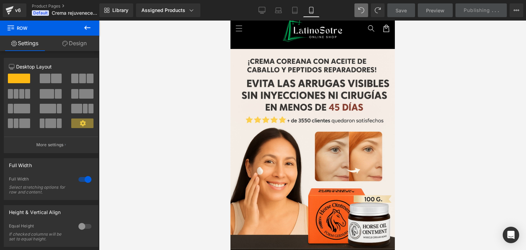 This screenshot has width=526, height=250. What do you see at coordinates (311, 10) in the screenshot?
I see `a: Mobile` at bounding box center [311, 10].